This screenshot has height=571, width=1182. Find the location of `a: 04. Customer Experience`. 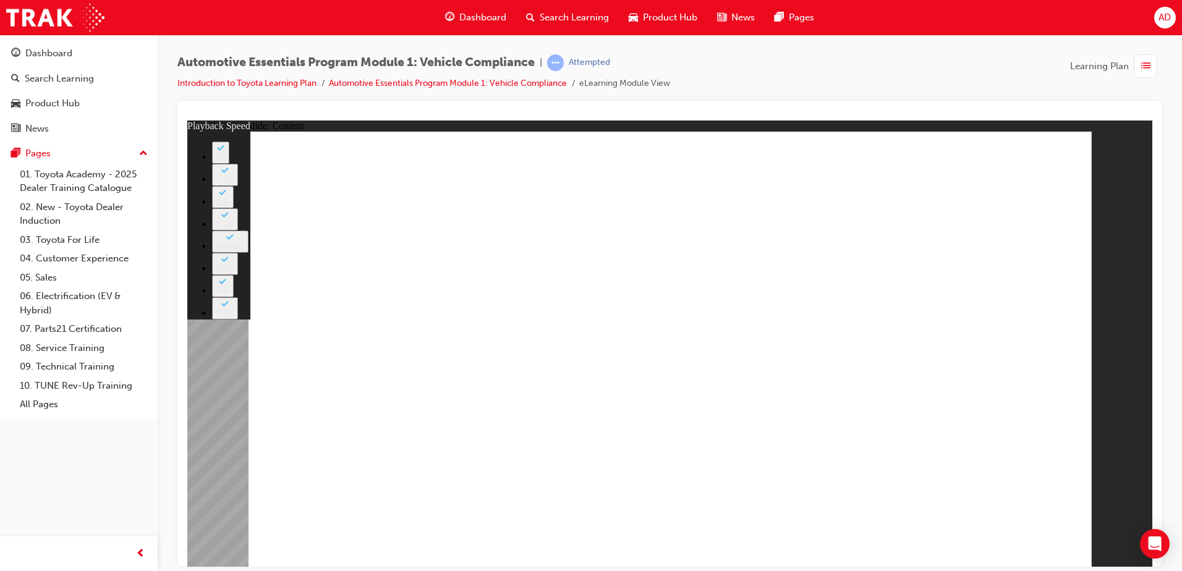

a: 04. Customer Experience is located at coordinates (83, 258).